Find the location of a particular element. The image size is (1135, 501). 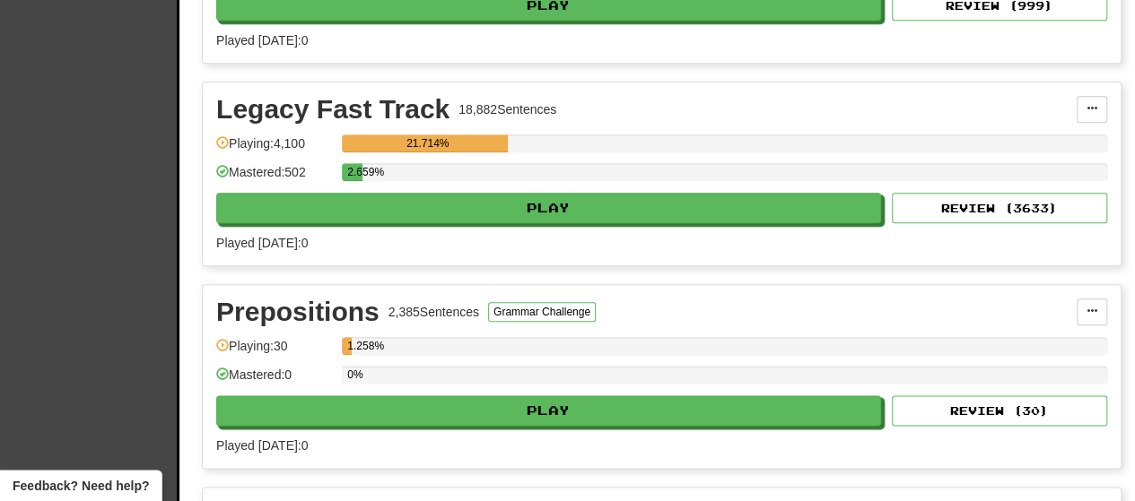

button: Review (30) is located at coordinates (999, 411).